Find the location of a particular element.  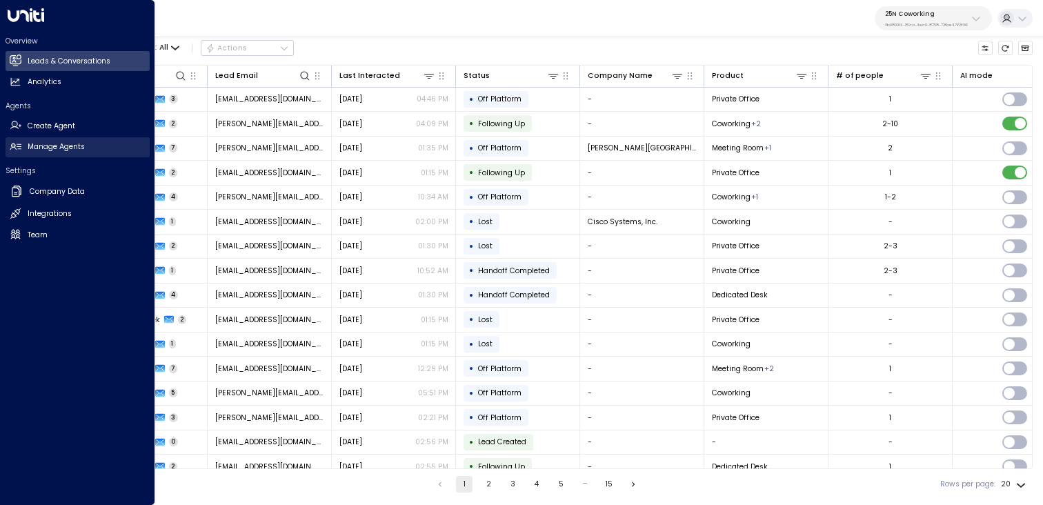

span: Yesterday is located at coordinates (350, 172).